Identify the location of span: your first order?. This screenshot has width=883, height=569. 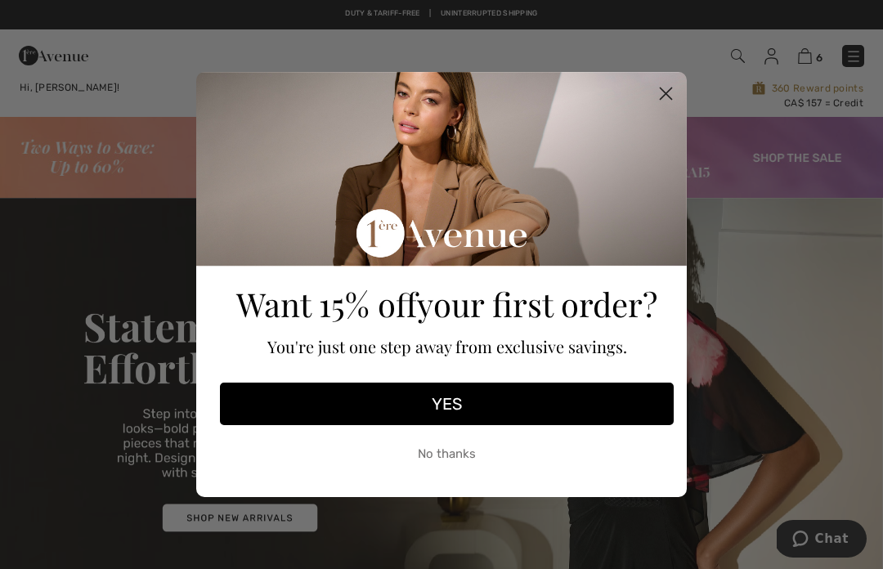
(537, 303).